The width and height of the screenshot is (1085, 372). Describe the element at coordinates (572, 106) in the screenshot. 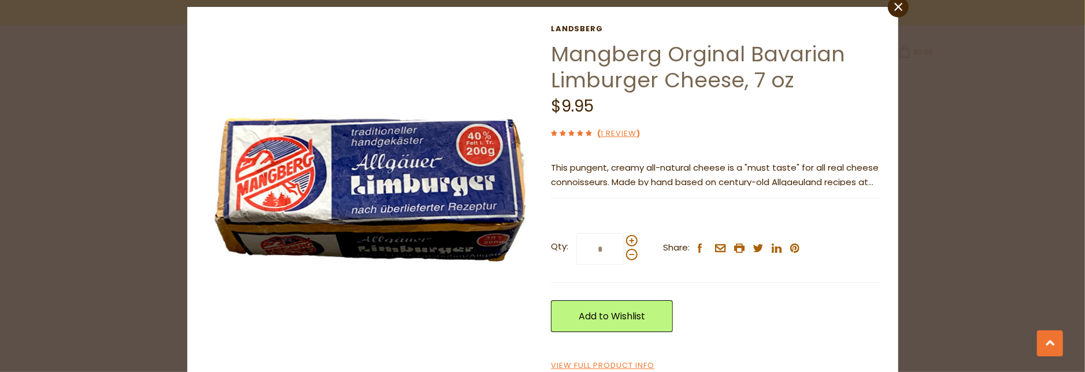

I see `span: $9.95` at that location.